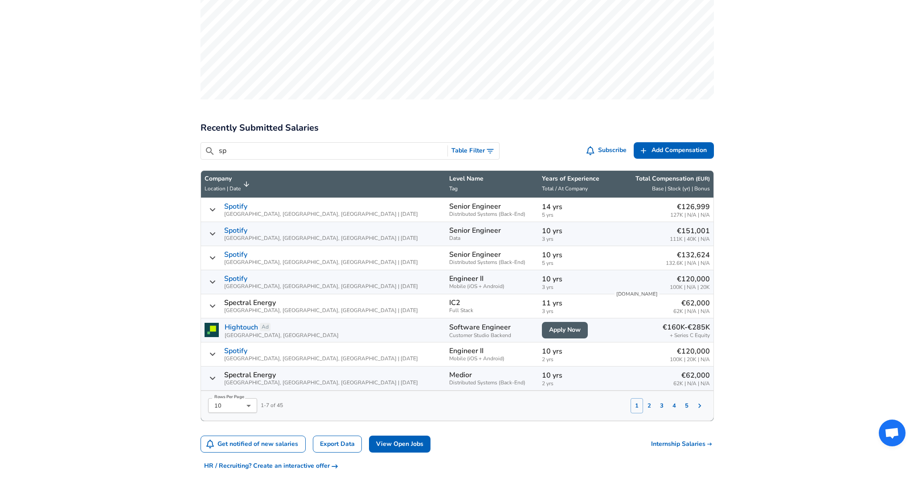  Describe the element at coordinates (690, 215) in the screenshot. I see `span: 127K | N/A | N/A` at that location.